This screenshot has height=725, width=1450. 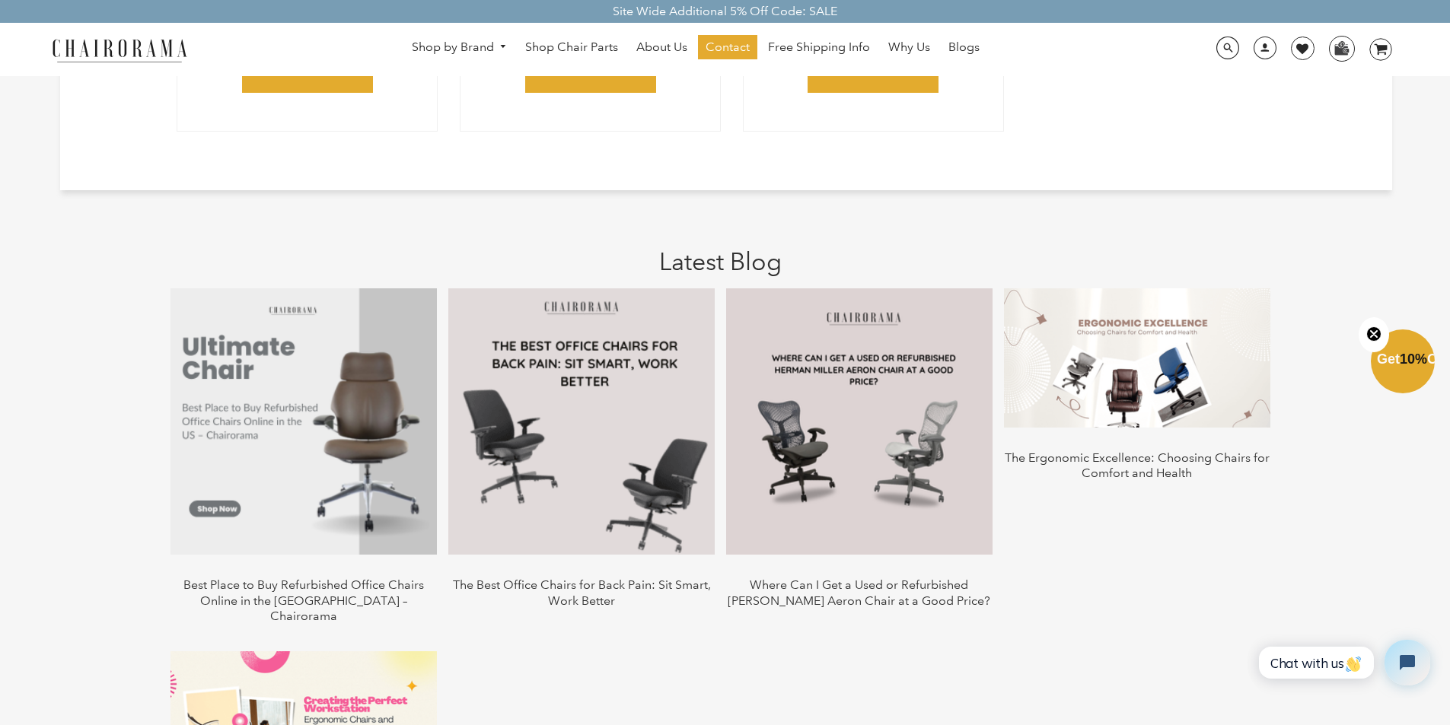 What do you see at coordinates (859, 422) in the screenshot?
I see `img: Where Can I Get a Used or Refurbished Herman Miller Aeron Chair at a Good Price?` at bounding box center [859, 422].